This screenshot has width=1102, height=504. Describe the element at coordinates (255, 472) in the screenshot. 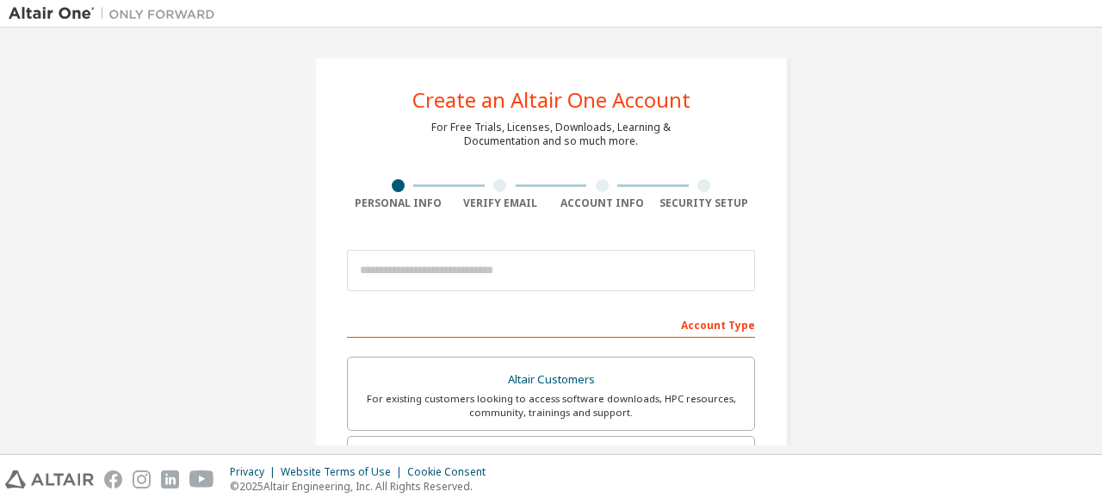

I see `div: Privacy` at that location.